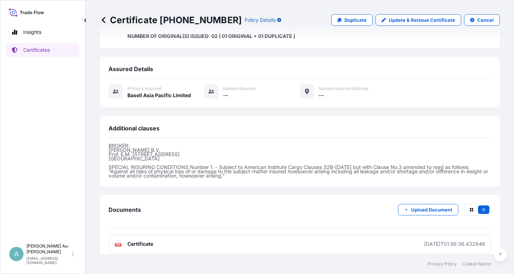 The width and height of the screenshot is (514, 274). Describe the element at coordinates (442, 264) in the screenshot. I see `a: Privacy Policy` at that location.